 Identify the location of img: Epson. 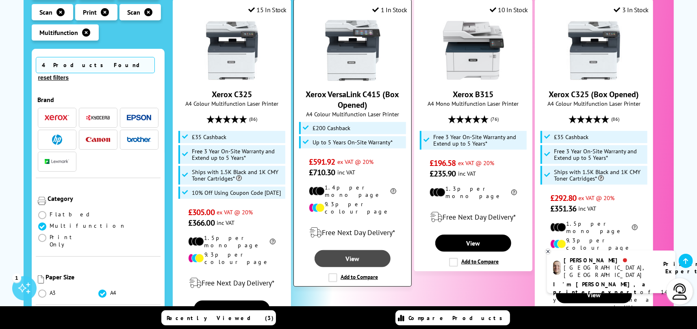
(139, 117).